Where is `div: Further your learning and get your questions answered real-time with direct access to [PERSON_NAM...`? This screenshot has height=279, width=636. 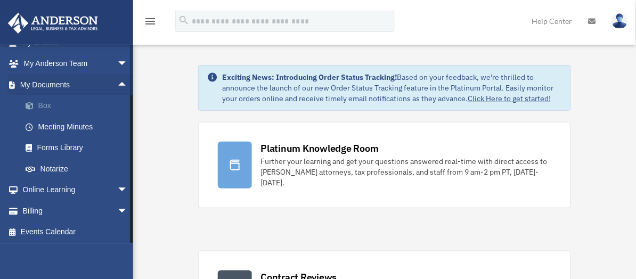
div: Further your learning and get your questions answered real-time with direct access to [PERSON_NAM... is located at coordinates (406, 172).